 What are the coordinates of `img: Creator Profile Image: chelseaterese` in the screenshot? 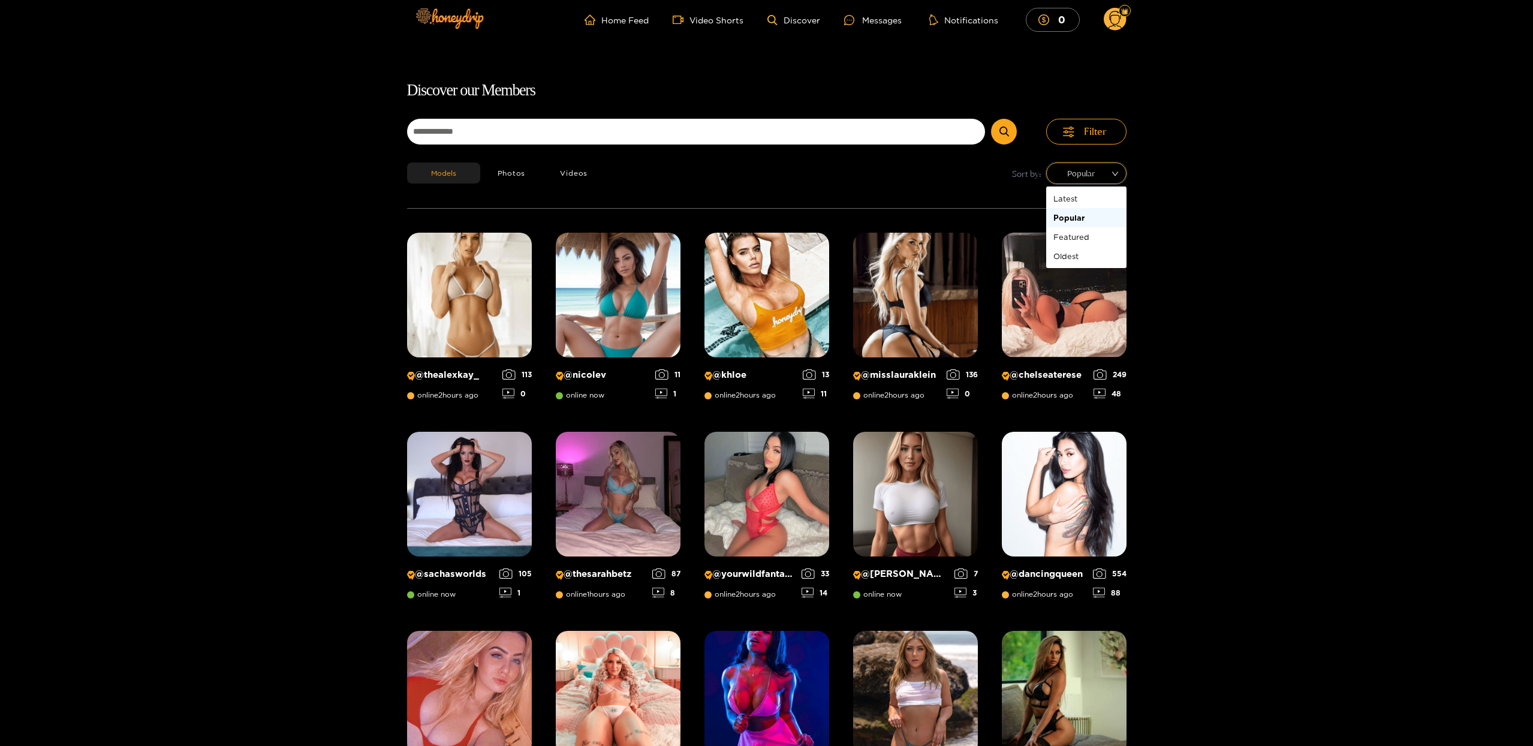 It's located at (1064, 295).